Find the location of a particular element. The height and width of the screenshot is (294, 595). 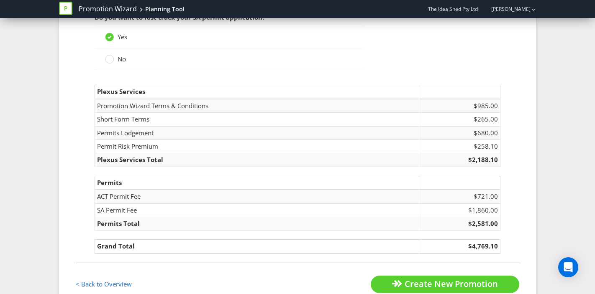

td: $265.00 is located at coordinates (460, 120).